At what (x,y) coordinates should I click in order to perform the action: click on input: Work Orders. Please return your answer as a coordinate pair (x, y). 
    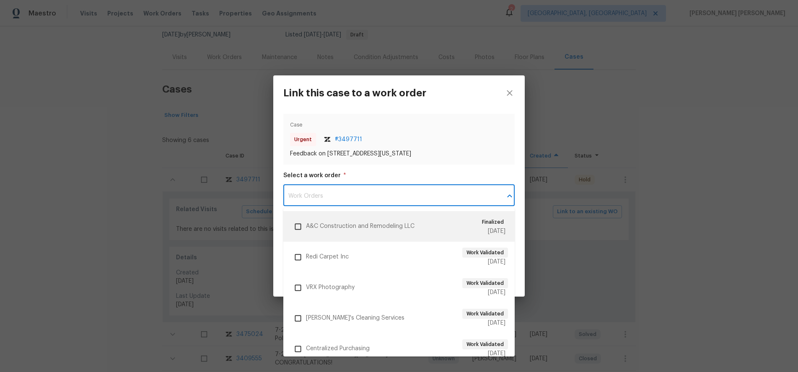
    Looking at the image, I should click on (387, 196).